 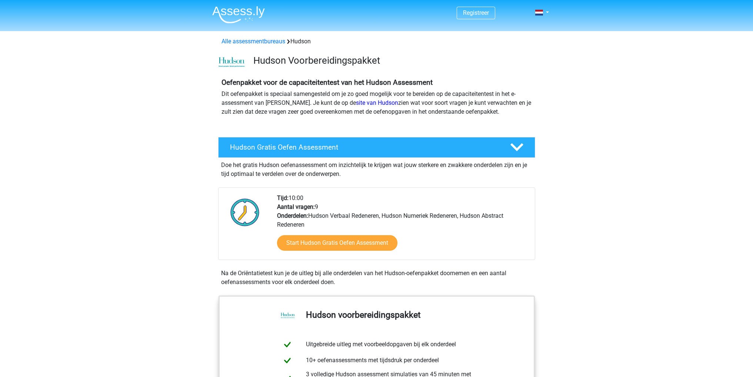 What do you see at coordinates (232, 62) in the screenshot?
I see `img: cefd0e47479f4eb8e8c001c0d358d5812e054fa8.png` at bounding box center [232, 62].